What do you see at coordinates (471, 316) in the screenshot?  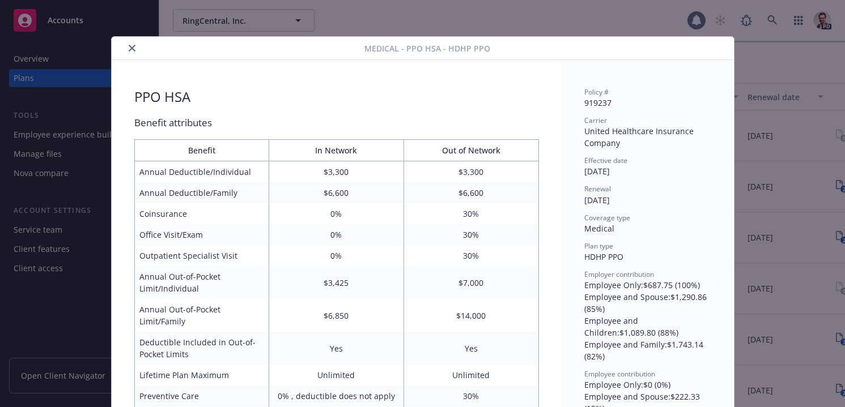 I see `td: $14,000` at bounding box center [471, 316].